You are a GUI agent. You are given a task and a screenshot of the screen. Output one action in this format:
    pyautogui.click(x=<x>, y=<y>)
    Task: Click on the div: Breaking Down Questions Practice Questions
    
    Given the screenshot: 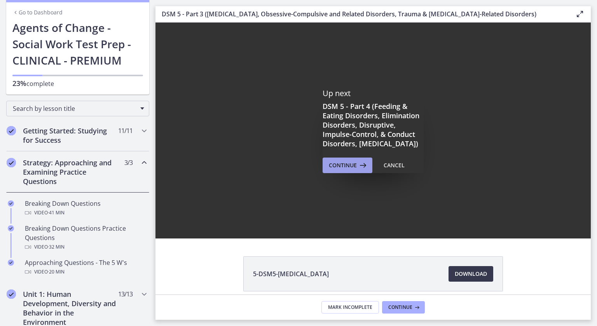 What is the action you would take?
    pyautogui.click(x=86, y=238)
    